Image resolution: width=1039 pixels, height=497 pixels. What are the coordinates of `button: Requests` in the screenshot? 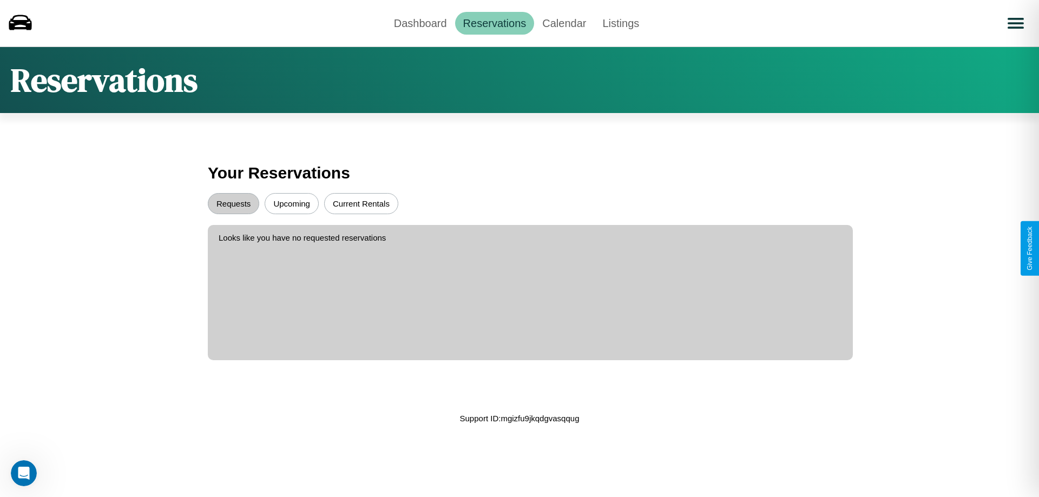 It's located at (233, 203).